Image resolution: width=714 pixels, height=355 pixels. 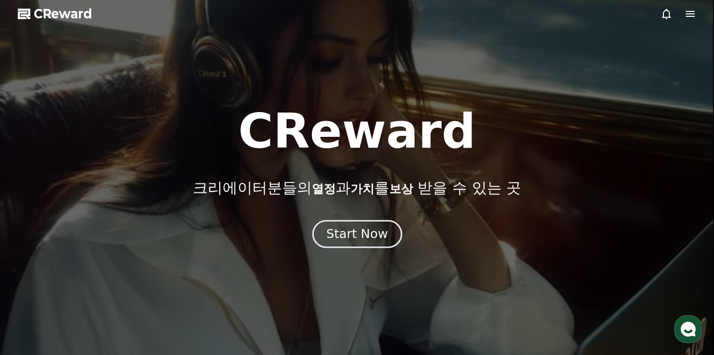 I want to click on a: Start Now, so click(x=357, y=235).